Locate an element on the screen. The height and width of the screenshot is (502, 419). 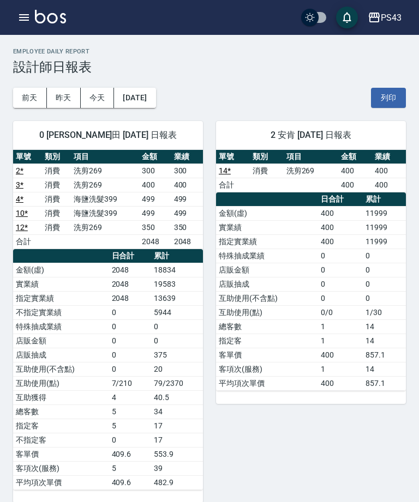
td: 海鹽洗髮399 is located at coordinates (105, 199).